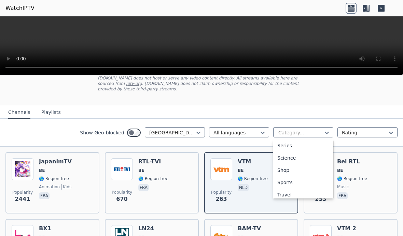 This screenshot has height=236, width=403. What do you see at coordinates (55, 162) in the screenshot?
I see `h6: JapanimTV` at bounding box center [55, 162].